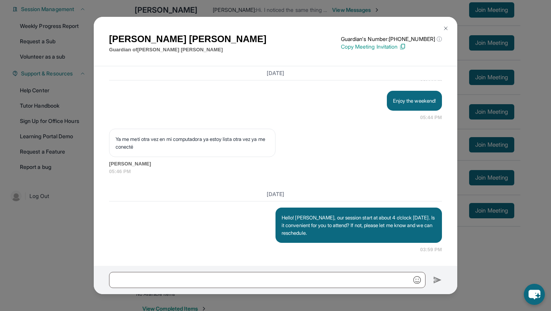  What do you see at coordinates (192, 143) in the screenshot?
I see `p: Ya me metí otra vez en mi computadora ya estoy lista otra vez ya me conecté` at bounding box center [192, 143].